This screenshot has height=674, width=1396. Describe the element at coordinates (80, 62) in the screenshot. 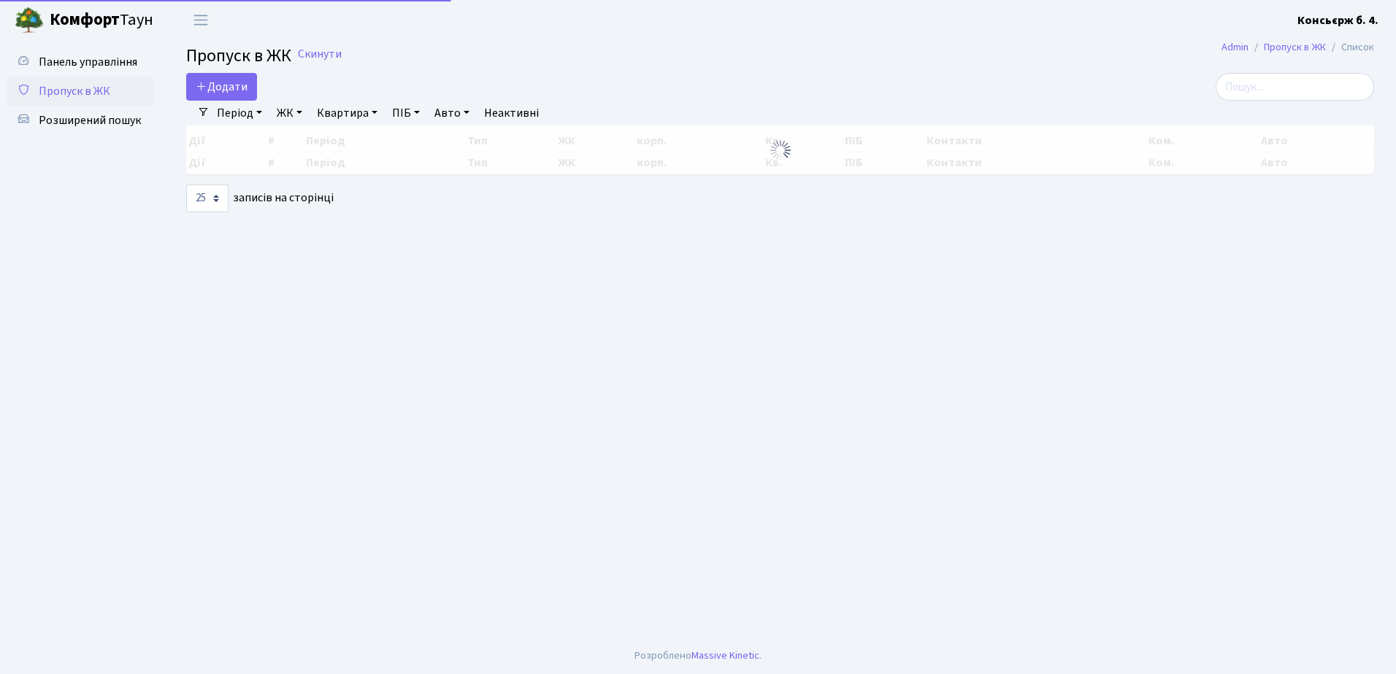

I see `a: Панель управління` at that location.